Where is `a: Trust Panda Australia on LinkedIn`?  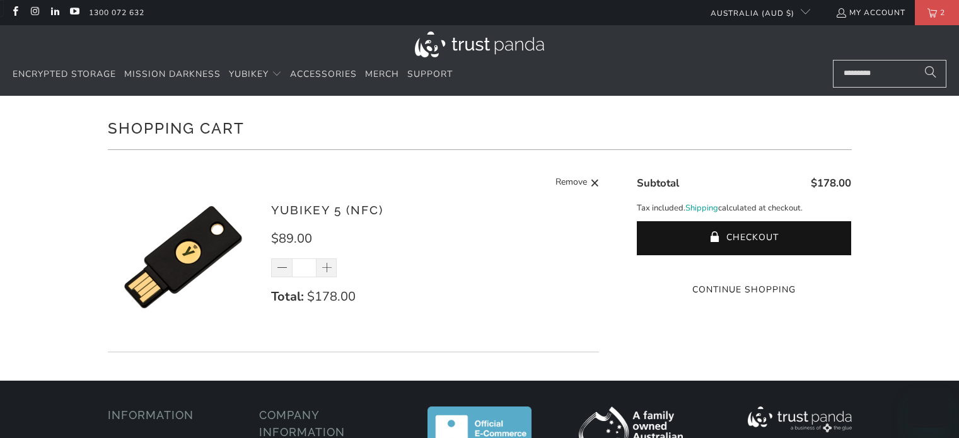
a: Trust Panda Australia on LinkedIn is located at coordinates (54, 13).